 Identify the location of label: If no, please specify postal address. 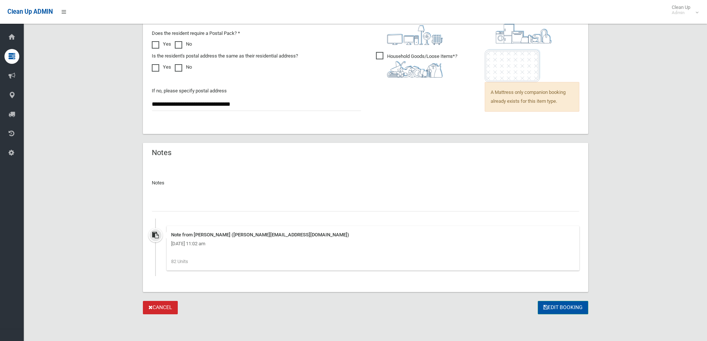
(189, 91).